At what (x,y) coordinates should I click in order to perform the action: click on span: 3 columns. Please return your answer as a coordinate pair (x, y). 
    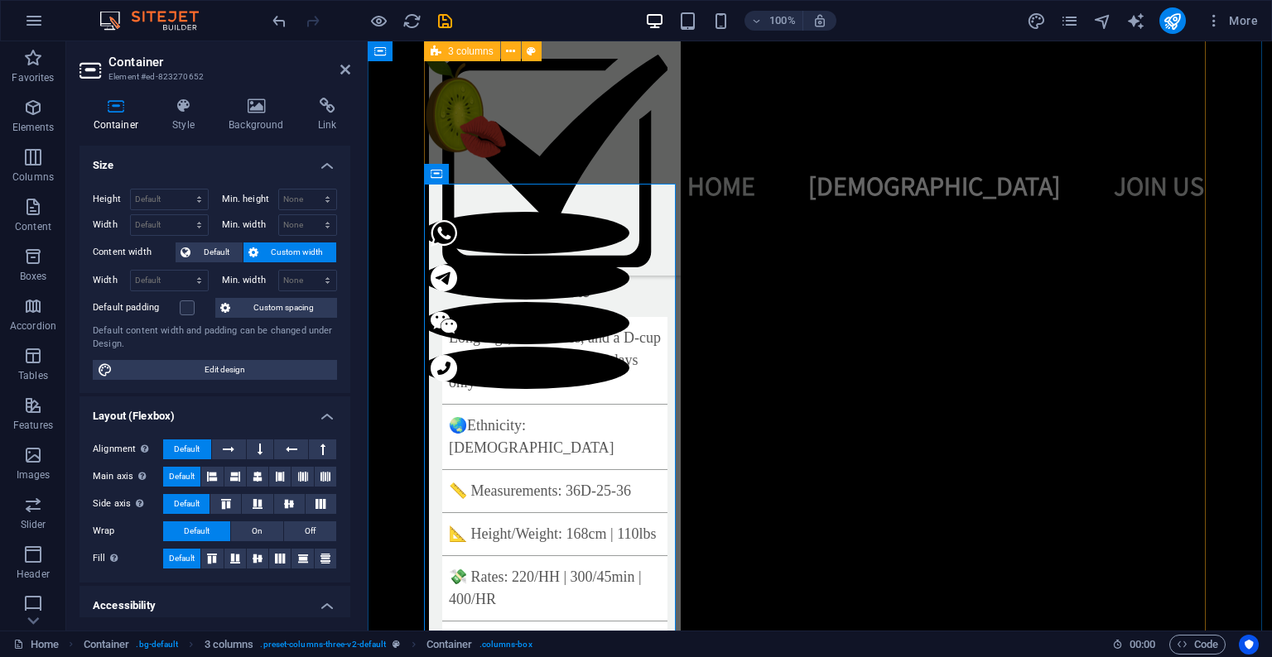
    Looking at the image, I should click on (470, 51).